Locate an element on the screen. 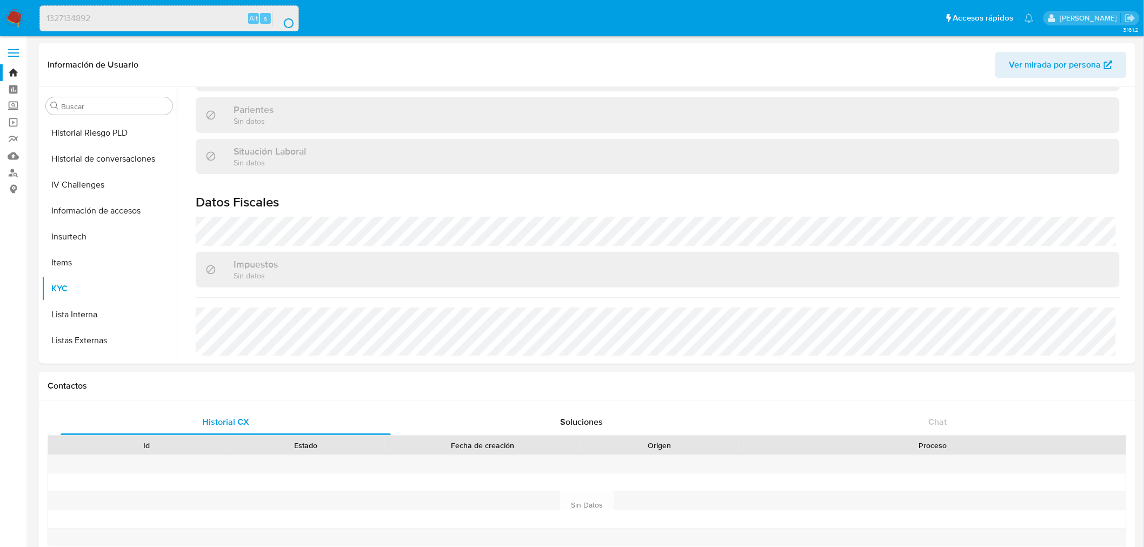  div: ParientesSin datos is located at coordinates (657, 115).